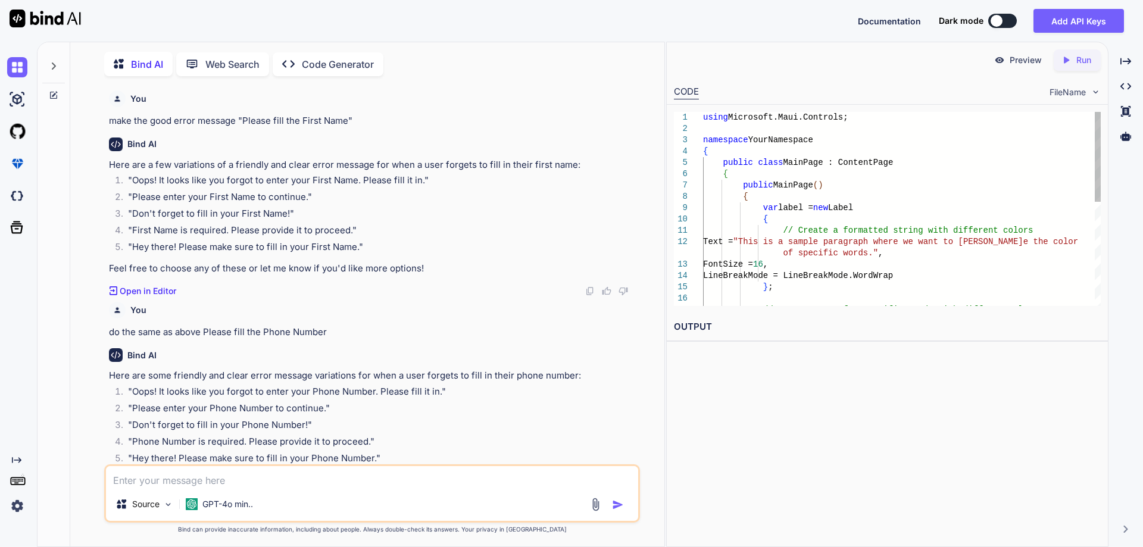 This screenshot has height=547, width=1143. I want to click on div: 1, so click(680, 117).